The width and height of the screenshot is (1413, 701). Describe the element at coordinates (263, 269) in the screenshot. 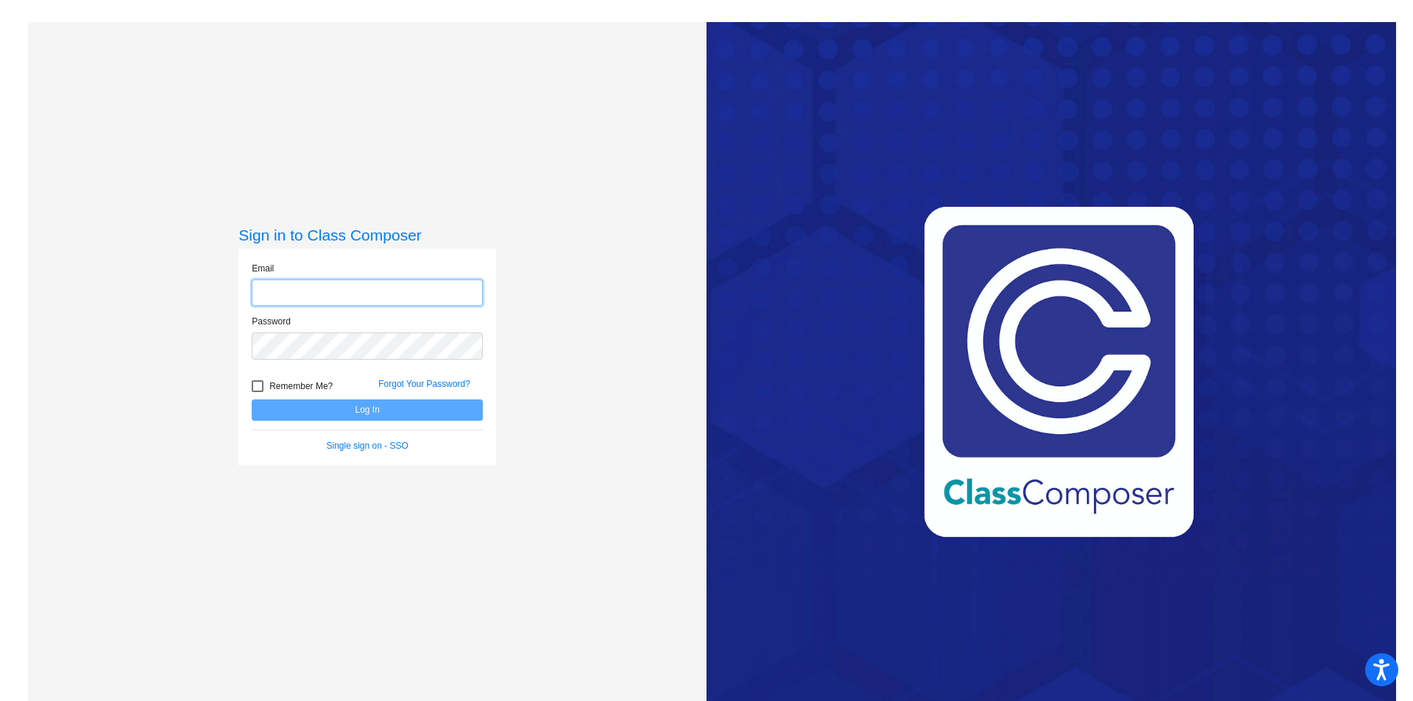

I see `label: Email` at that location.